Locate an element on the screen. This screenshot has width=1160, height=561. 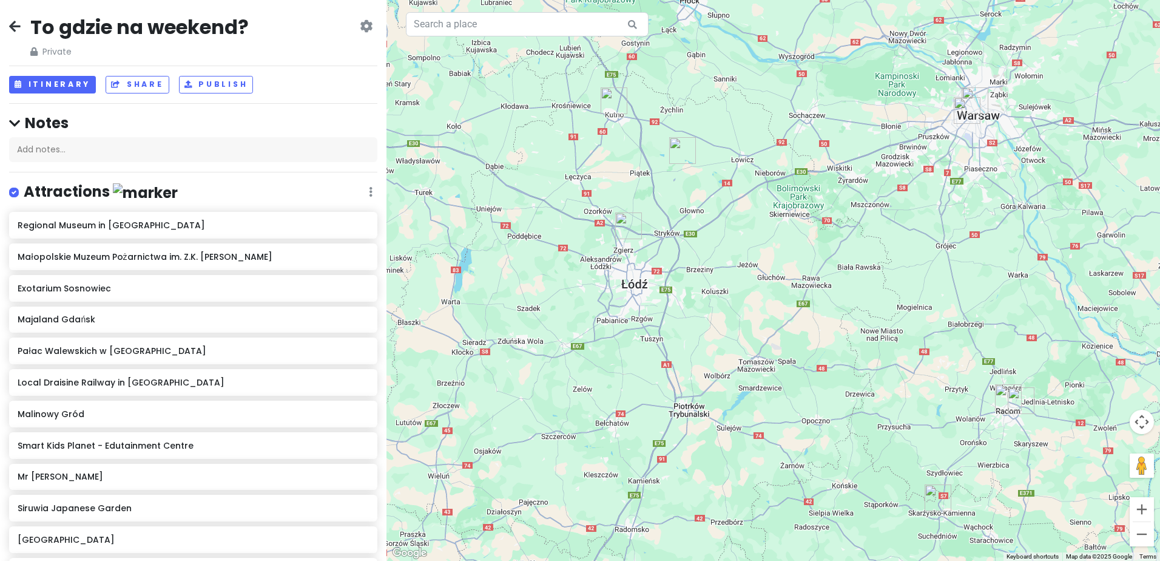
button: Zoom in is located at coordinates (1142, 509).